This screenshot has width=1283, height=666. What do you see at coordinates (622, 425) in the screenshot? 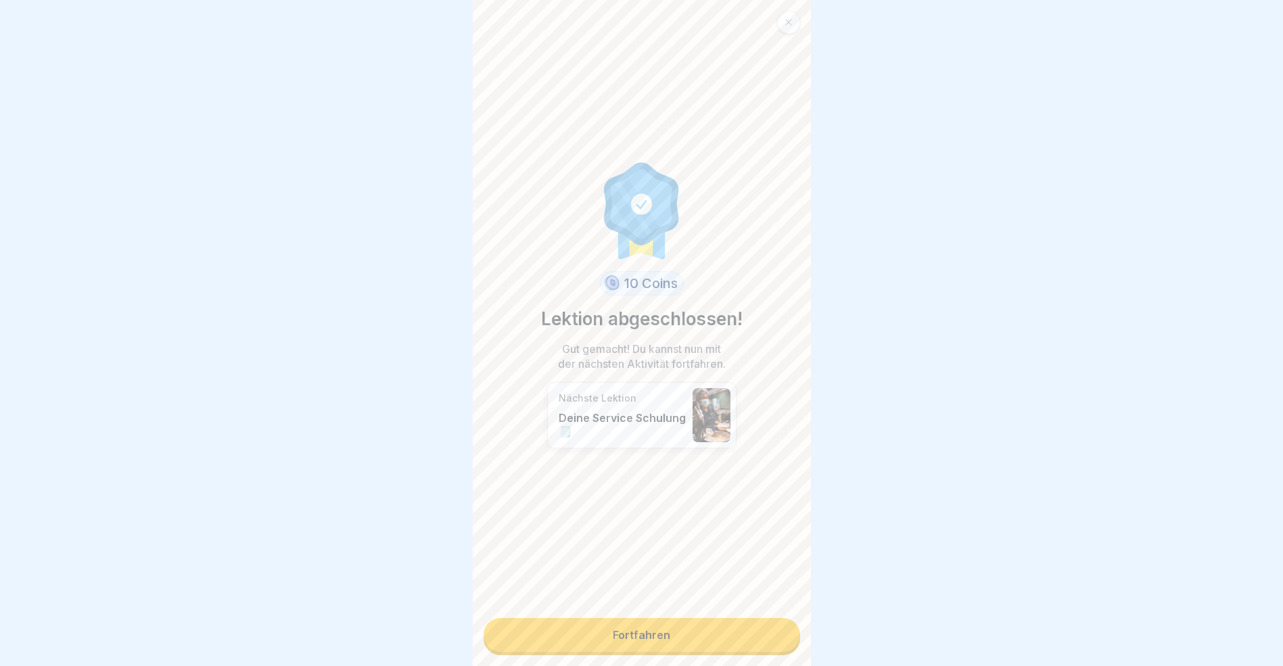
I see `p: Deine Service Schulung 🗒️` at bounding box center [622, 425].